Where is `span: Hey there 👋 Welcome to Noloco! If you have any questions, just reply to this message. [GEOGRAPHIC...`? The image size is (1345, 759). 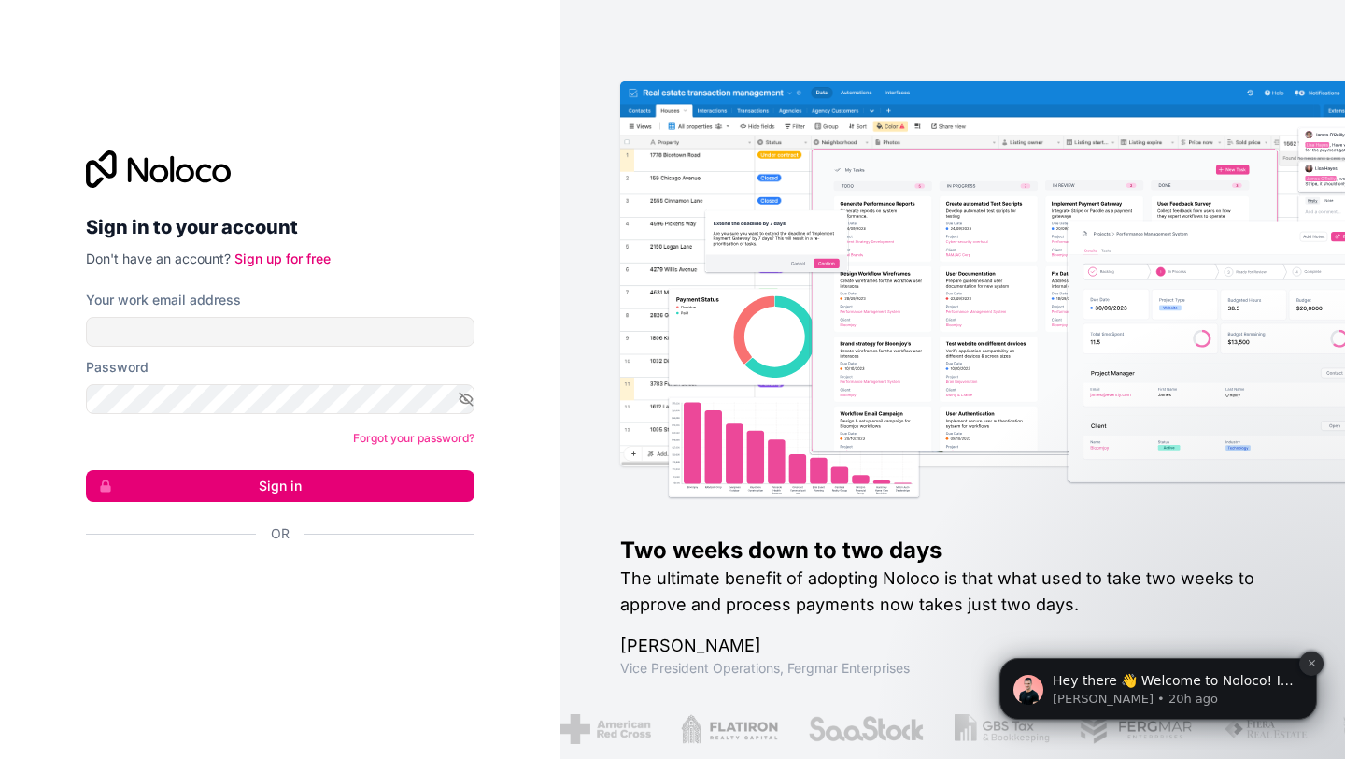
span: Hey there 👋 Welcome to Noloco! If you have any questions, just reply to this message. [GEOGRAPHIC... is located at coordinates (202, 168).